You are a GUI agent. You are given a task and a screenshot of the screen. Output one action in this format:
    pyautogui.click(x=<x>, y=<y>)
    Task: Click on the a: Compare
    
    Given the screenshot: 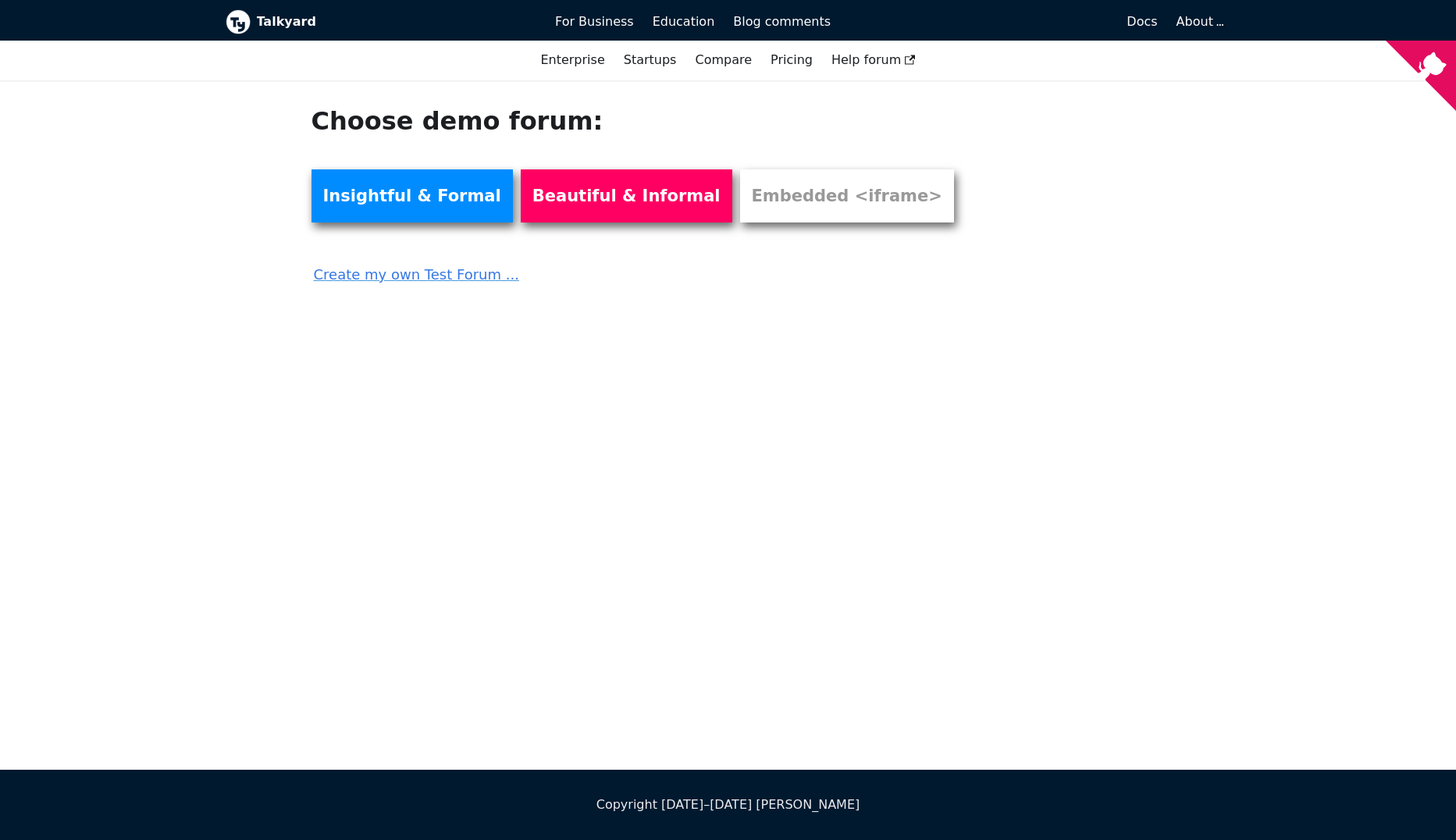 What is the action you would take?
    pyautogui.click(x=723, y=59)
    